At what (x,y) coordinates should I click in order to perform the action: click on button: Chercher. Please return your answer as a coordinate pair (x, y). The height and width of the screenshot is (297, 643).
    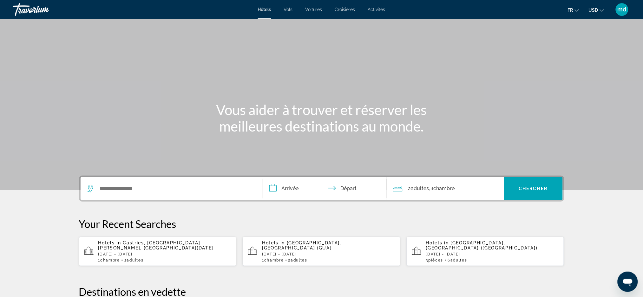
    Looking at the image, I should click on (533, 189).